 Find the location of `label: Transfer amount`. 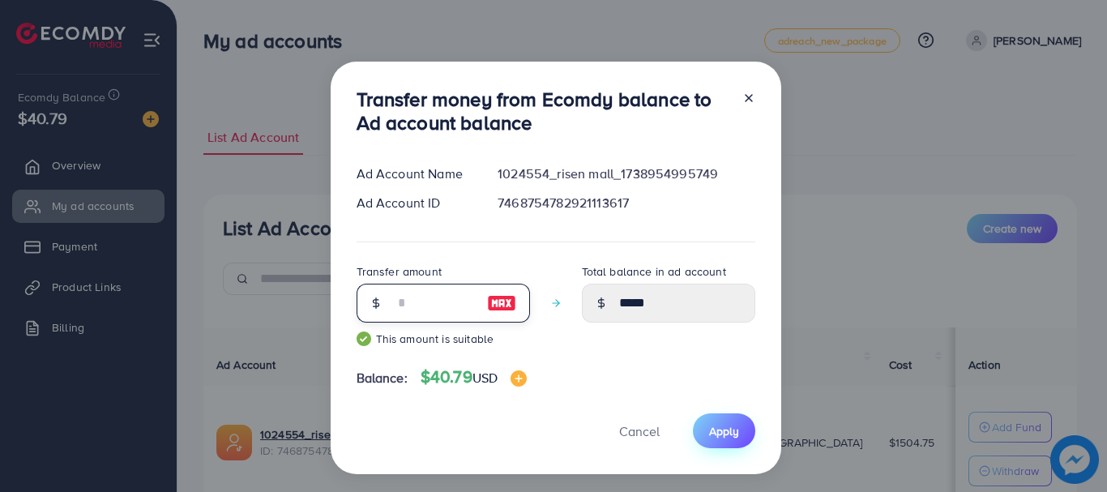

label: Transfer amount is located at coordinates (399, 271).